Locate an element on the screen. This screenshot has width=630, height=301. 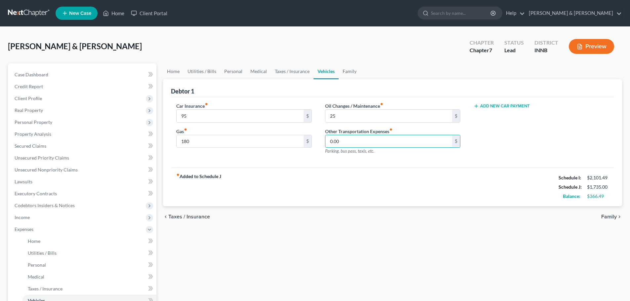
span: Family is located at coordinates (609, 217).